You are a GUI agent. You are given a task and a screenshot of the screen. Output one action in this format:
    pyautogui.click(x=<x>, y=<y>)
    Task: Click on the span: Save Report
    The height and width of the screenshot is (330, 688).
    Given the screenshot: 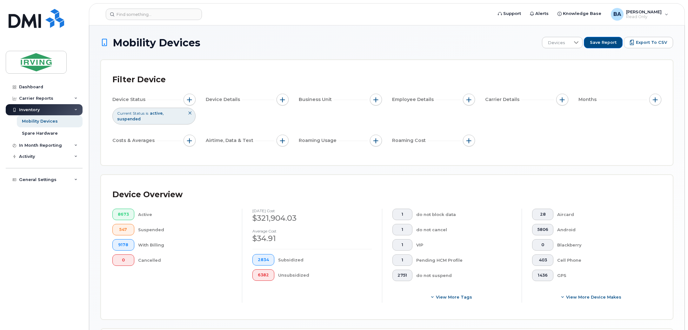 What is the action you would take?
    pyautogui.click(x=603, y=43)
    